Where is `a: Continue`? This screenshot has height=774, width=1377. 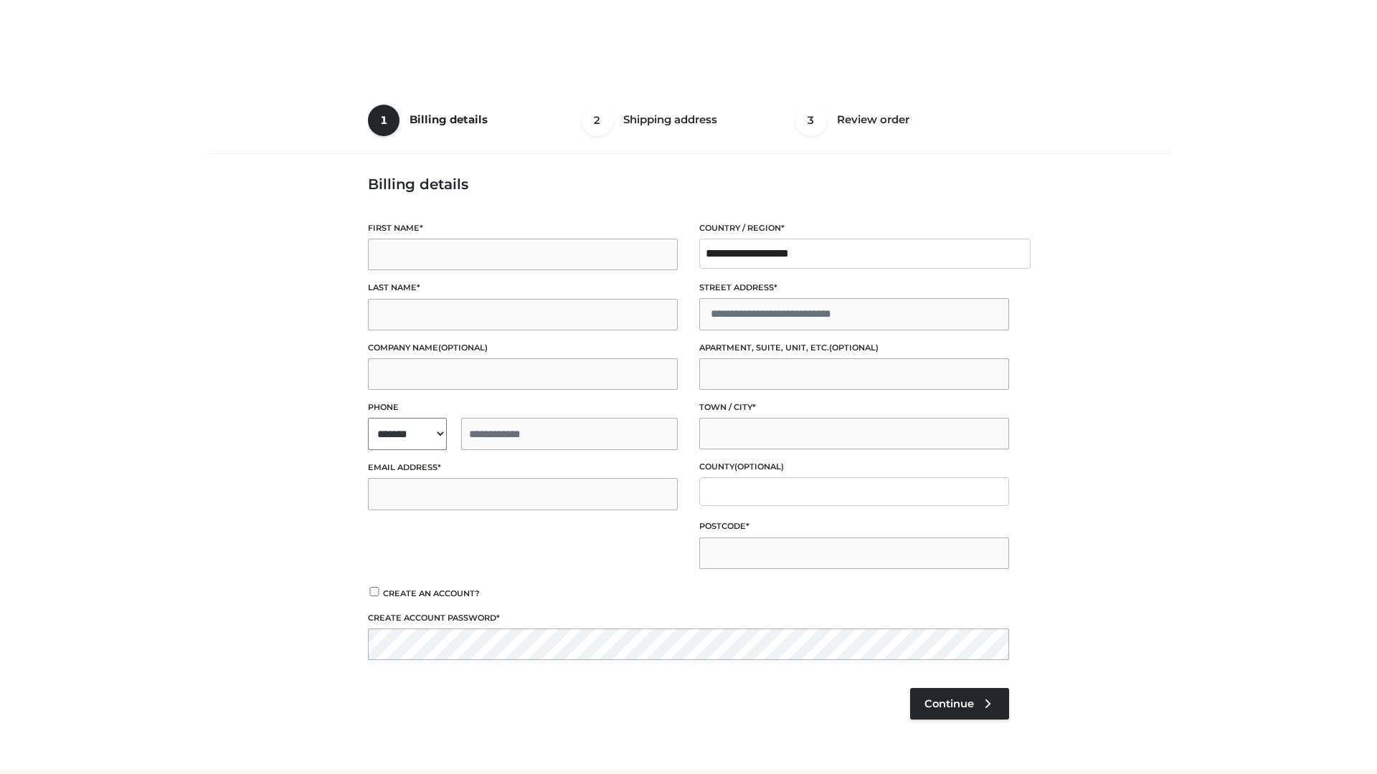 a: Continue is located at coordinates (959, 704).